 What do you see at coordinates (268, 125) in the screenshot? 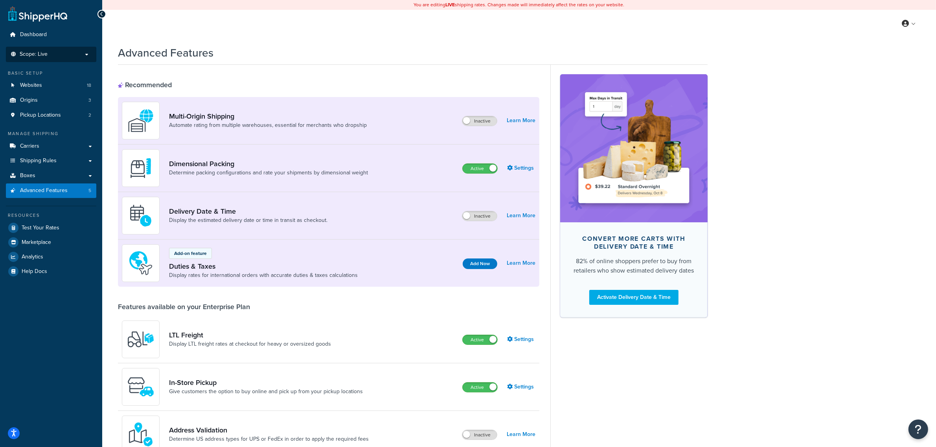
I see `a: Automate rating from multiple warehouses, essential for merchants who dropship` at bounding box center [268, 125].